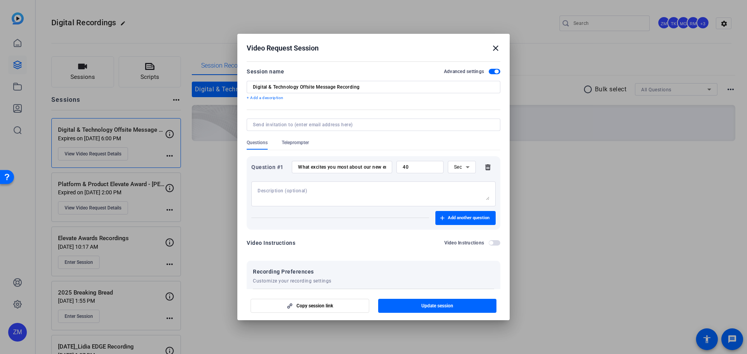 This screenshot has height=354, width=747. I want to click on span: Update session, so click(437, 306).